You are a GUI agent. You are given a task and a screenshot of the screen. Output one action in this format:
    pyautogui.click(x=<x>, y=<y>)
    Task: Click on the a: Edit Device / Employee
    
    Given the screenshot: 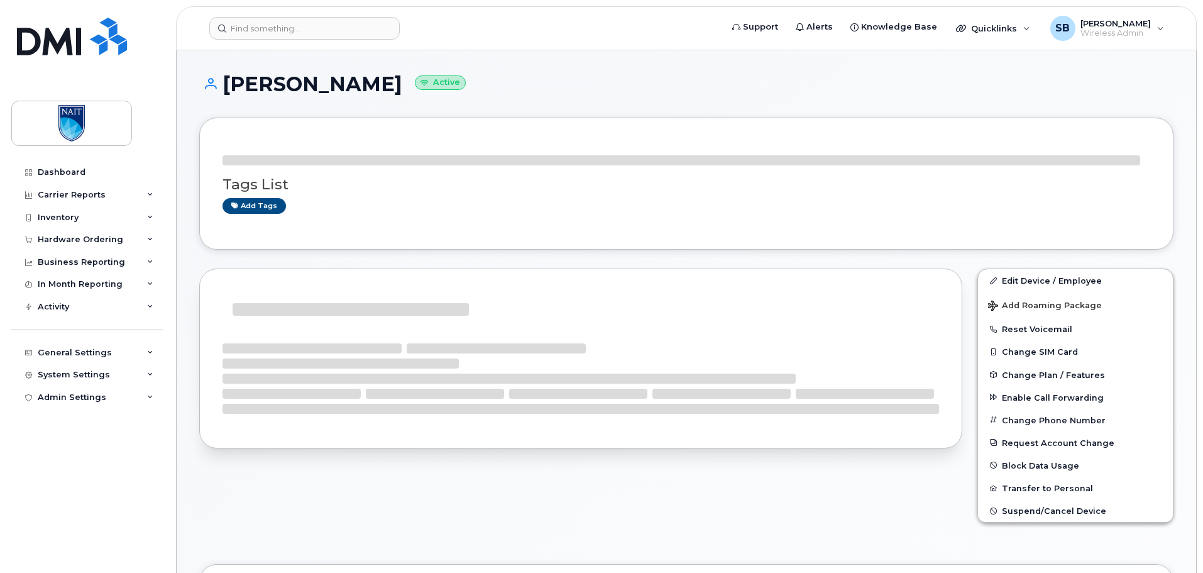 What is the action you would take?
    pyautogui.click(x=1076, y=280)
    